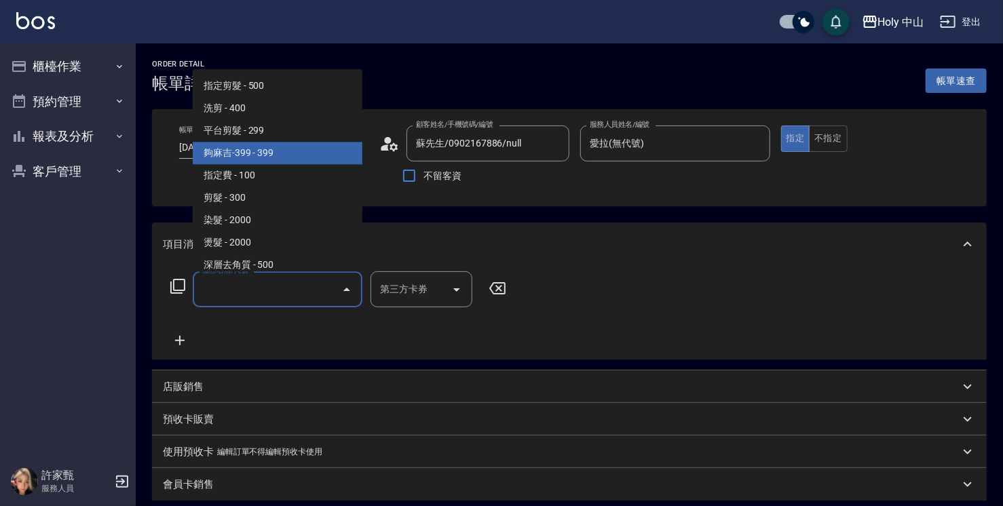  What do you see at coordinates (960, 22) in the screenshot?
I see `button: 登出` at bounding box center [960, 22].